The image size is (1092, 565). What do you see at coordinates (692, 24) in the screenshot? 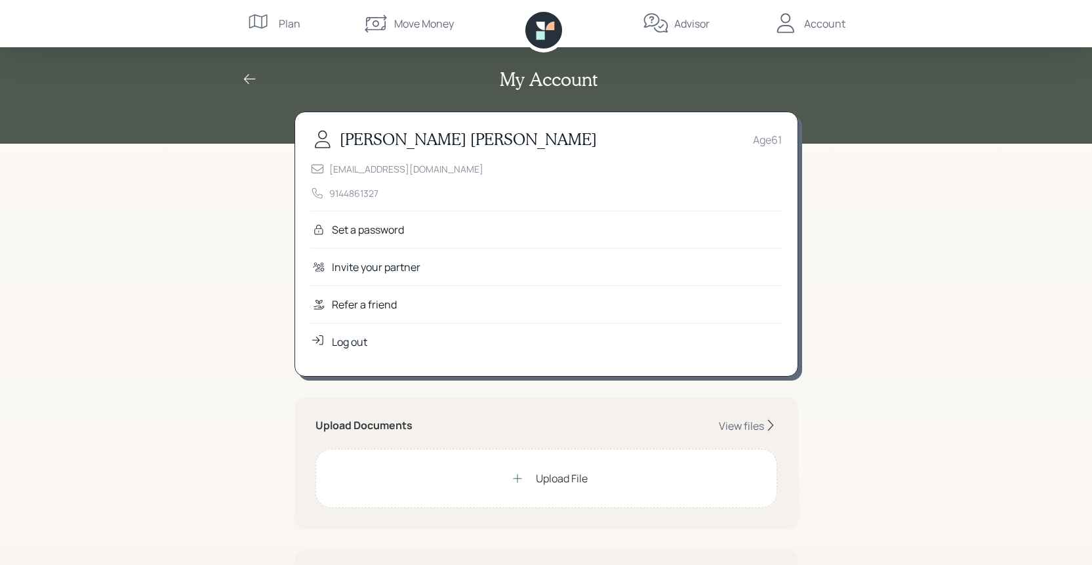
I see `div: Advisor` at bounding box center [692, 24].